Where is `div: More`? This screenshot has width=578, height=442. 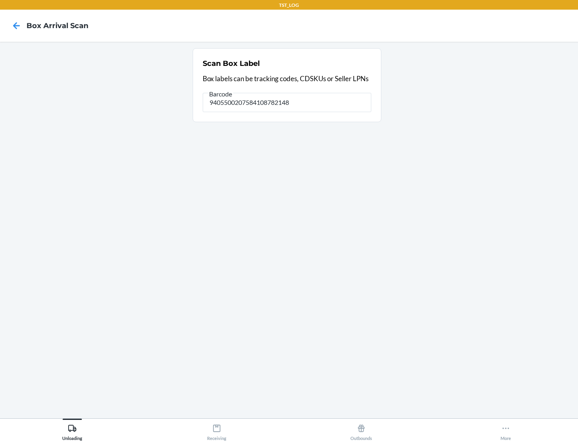 div: More is located at coordinates (506, 430).